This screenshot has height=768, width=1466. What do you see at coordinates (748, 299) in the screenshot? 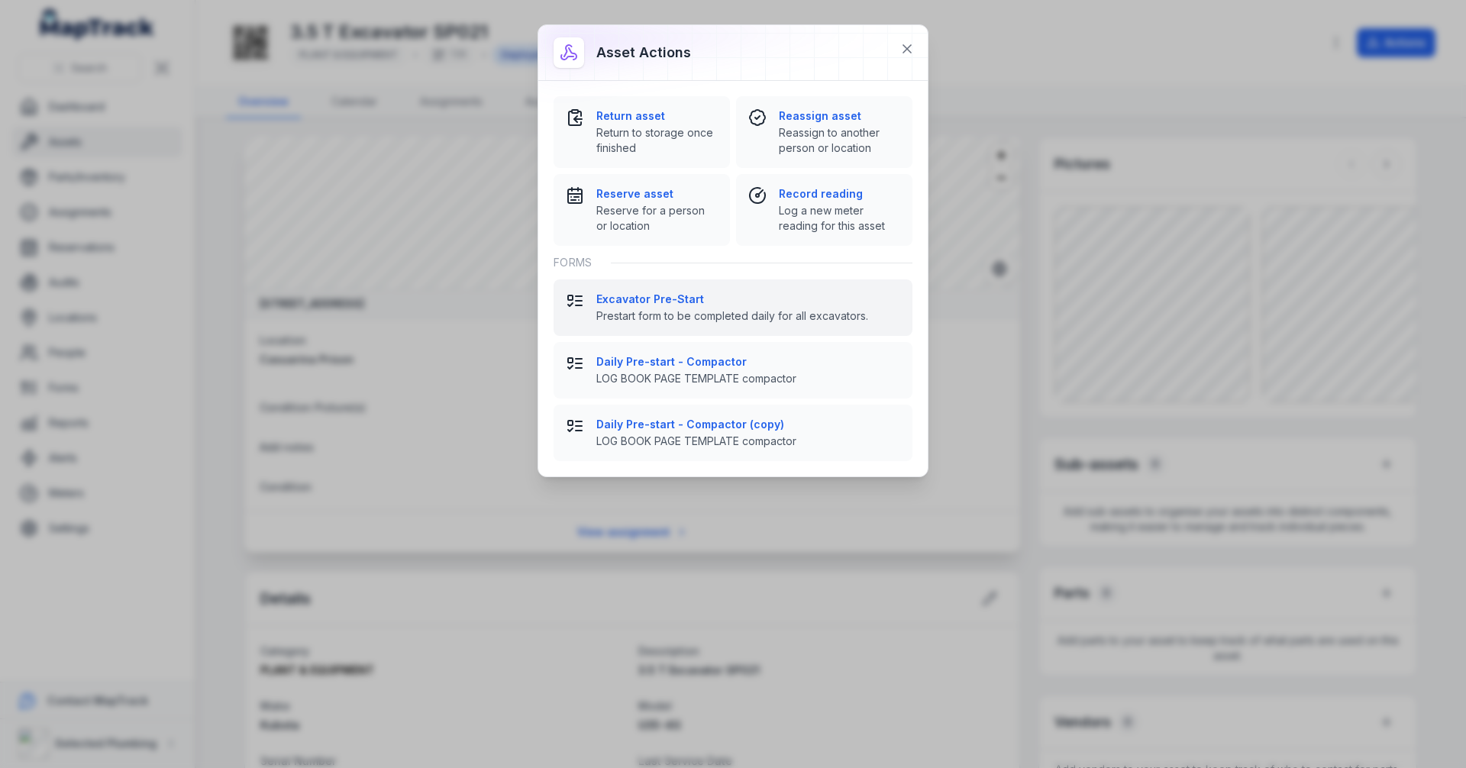
I see `strong: Excavator Pre-Start` at bounding box center [748, 299].